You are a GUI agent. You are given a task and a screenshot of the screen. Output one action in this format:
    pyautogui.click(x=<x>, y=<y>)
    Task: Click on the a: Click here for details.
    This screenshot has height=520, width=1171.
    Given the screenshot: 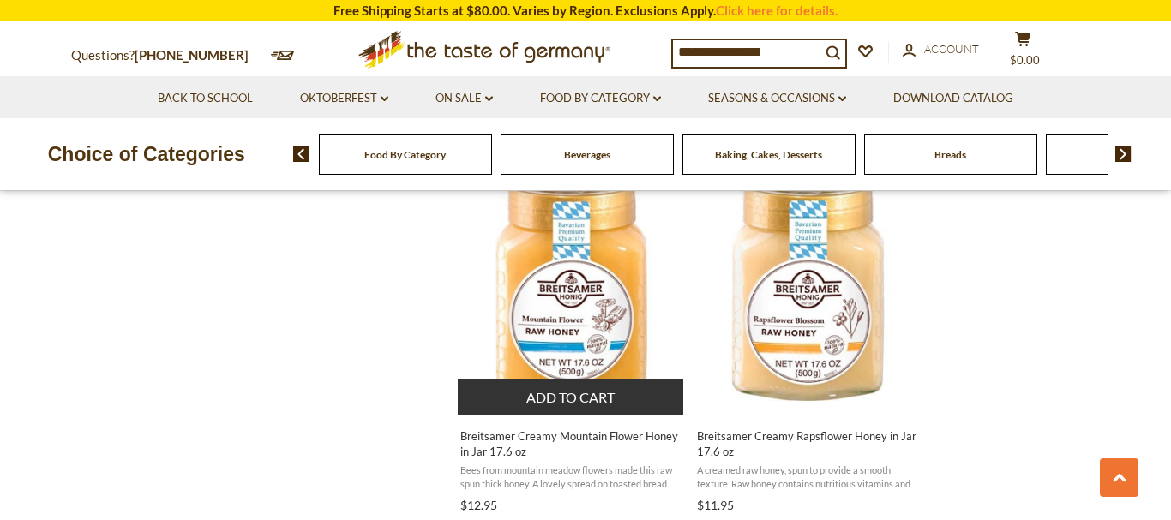 What is the action you would take?
    pyautogui.click(x=777, y=10)
    